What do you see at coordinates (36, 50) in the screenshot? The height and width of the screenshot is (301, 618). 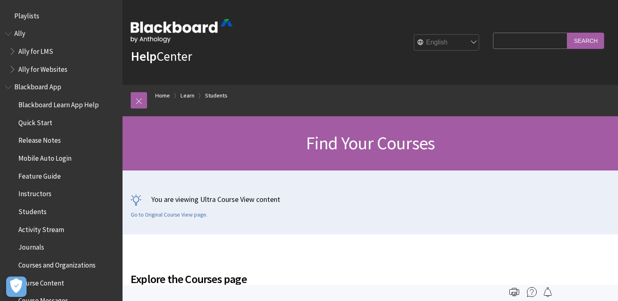 I see `span: Ally for LMS` at bounding box center [36, 50].